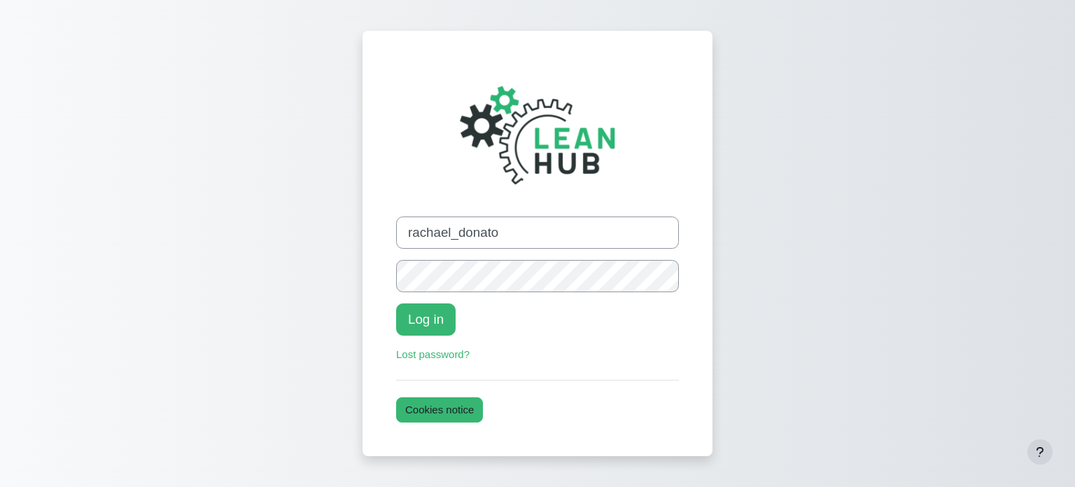  I want to click on img: The Lean Hub, so click(538, 135).